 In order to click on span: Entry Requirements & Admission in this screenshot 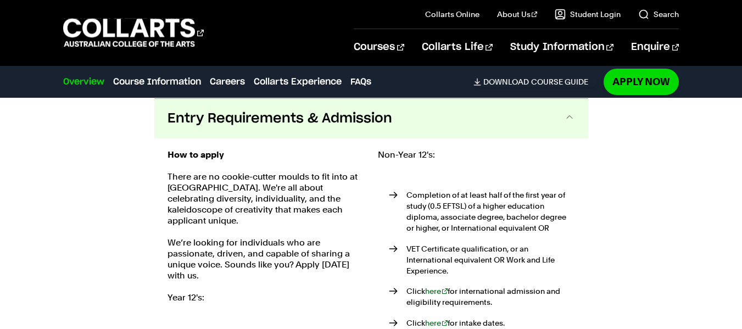, I will do `click(279, 119)`.